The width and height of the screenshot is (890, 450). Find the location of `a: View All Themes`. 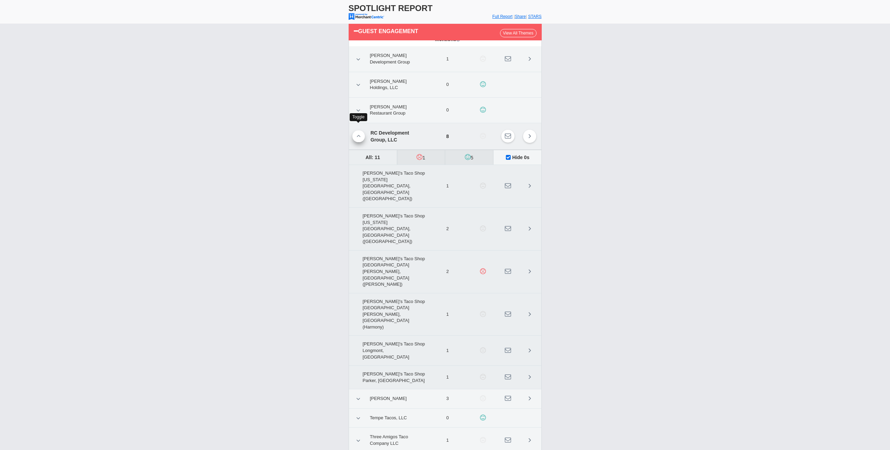

a: View All Themes is located at coordinates (518, 33).